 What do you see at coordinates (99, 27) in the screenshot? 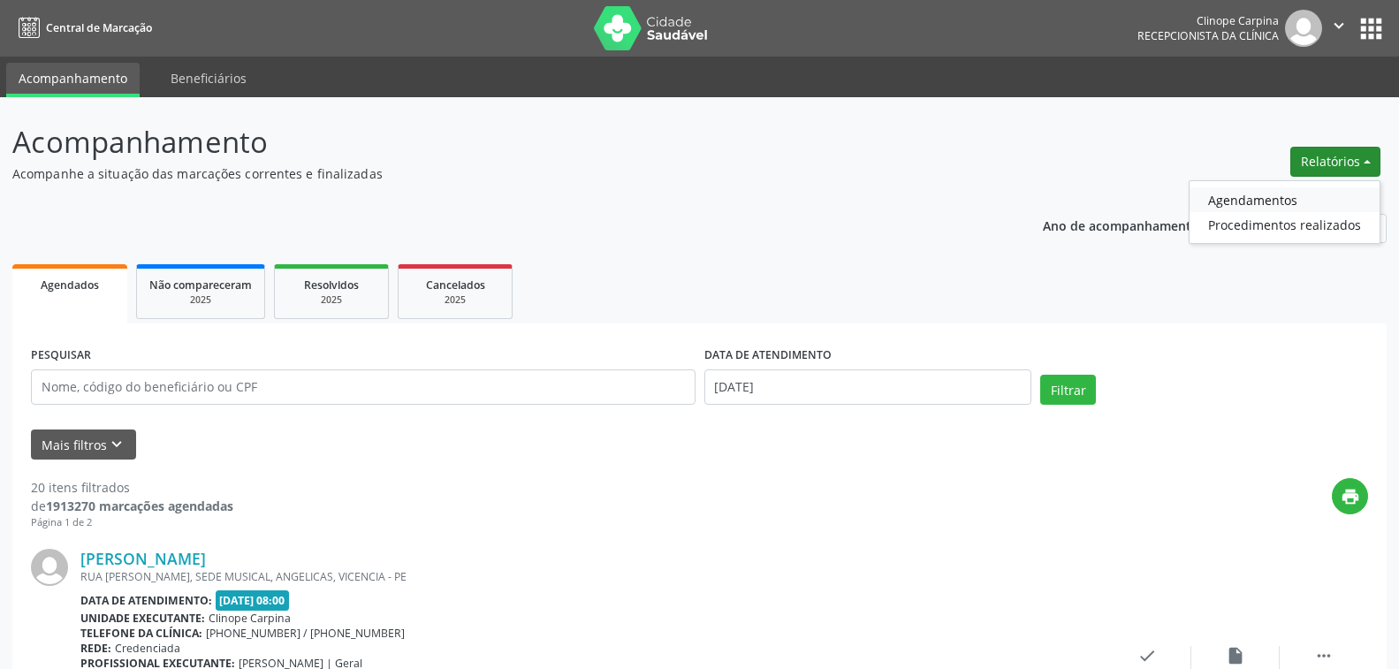
I see `span: Central de Marcação` at bounding box center [99, 27].